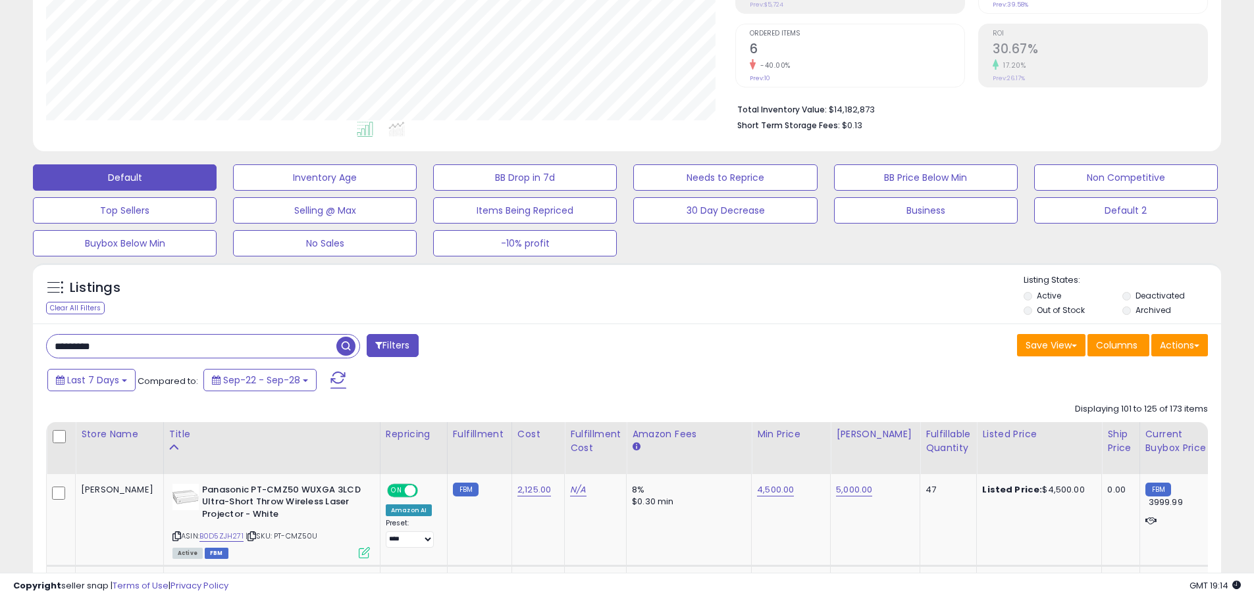  What do you see at coordinates (725, 178) in the screenshot?
I see `button: Needs to Reprice` at bounding box center [725, 178].